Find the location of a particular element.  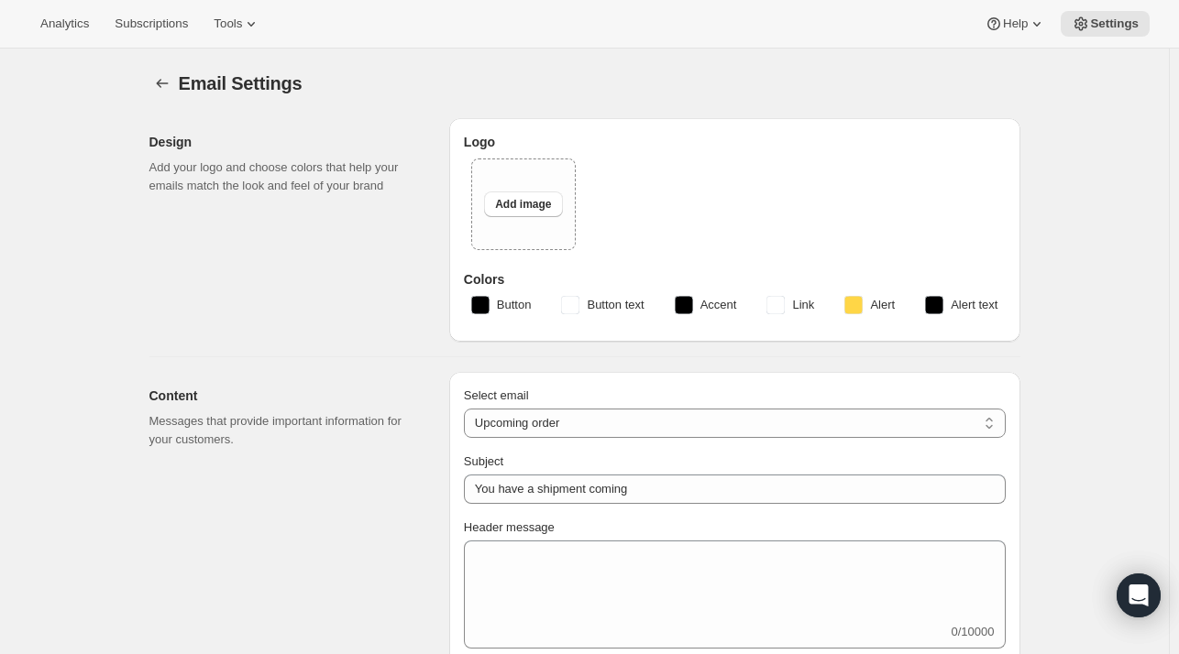

span: Analytics is located at coordinates (64, 24).